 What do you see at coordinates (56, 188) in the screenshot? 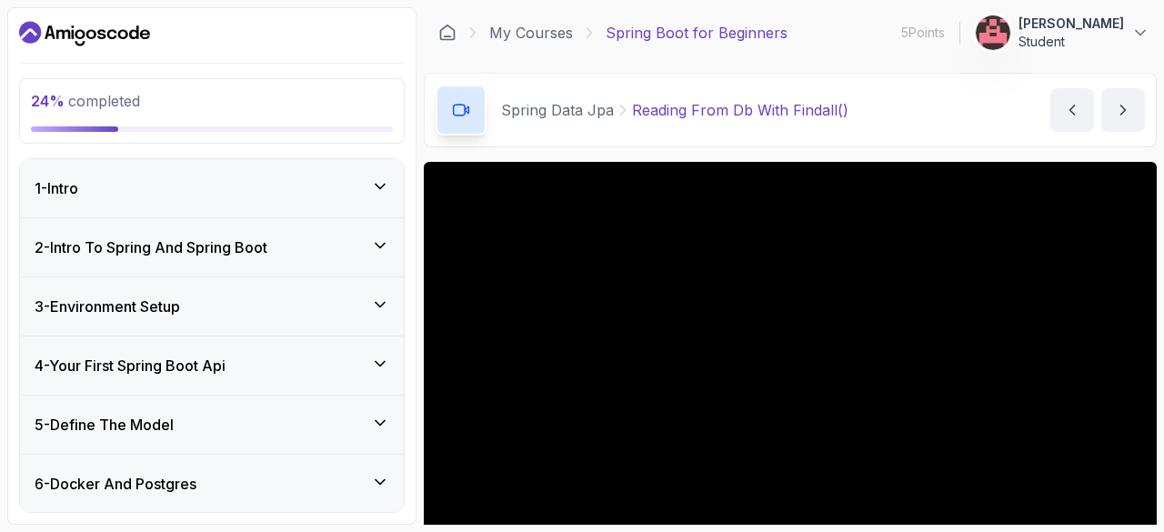
I see `h3: 1 - Intro` at bounding box center [56, 188].